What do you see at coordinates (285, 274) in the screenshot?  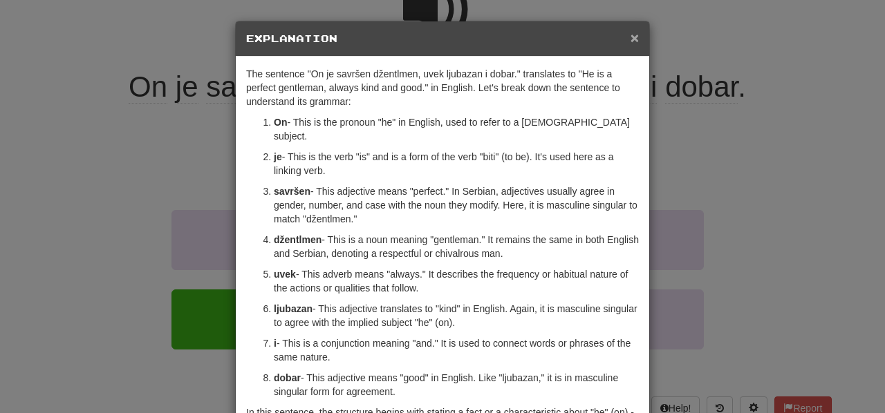 I see `strong: uvek` at bounding box center [285, 274].